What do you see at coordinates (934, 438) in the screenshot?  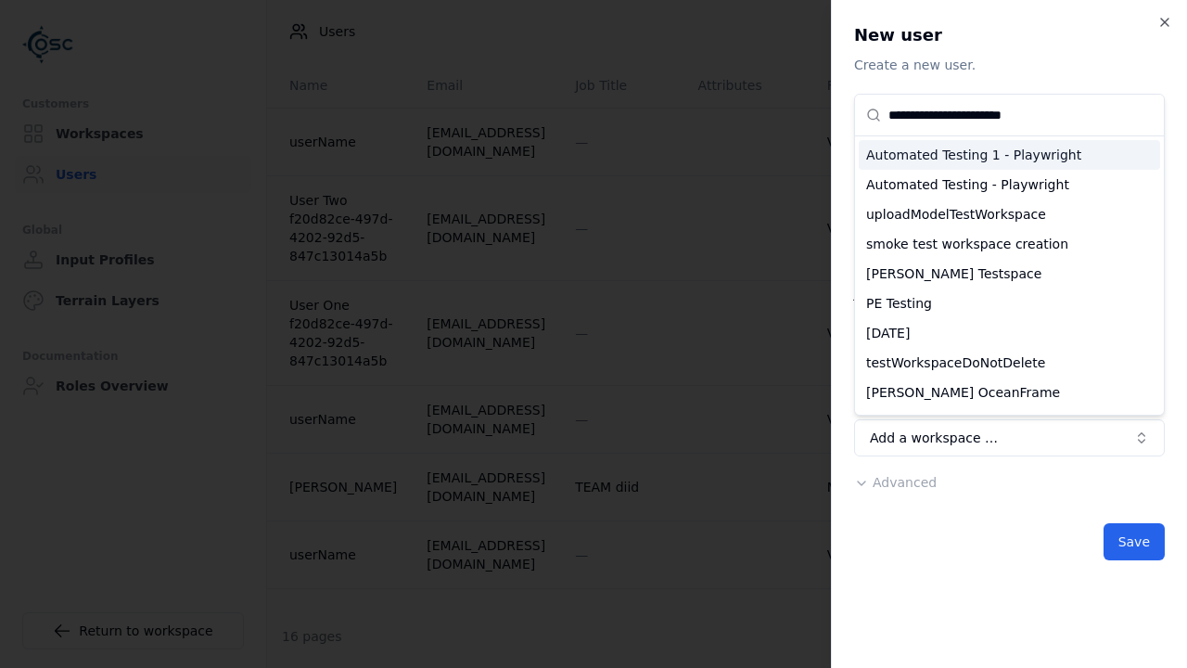 I see `span: Add a workspace …` at bounding box center [934, 438].